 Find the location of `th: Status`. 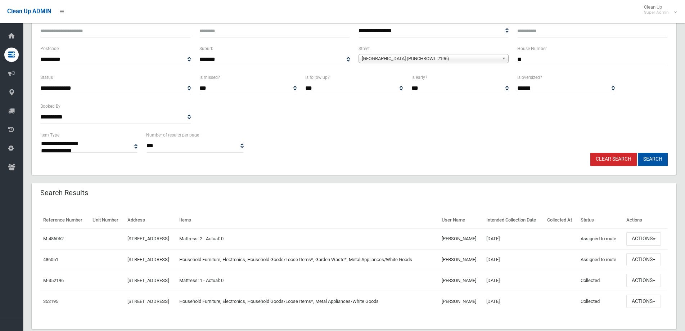

th: Status is located at coordinates (600, 220).